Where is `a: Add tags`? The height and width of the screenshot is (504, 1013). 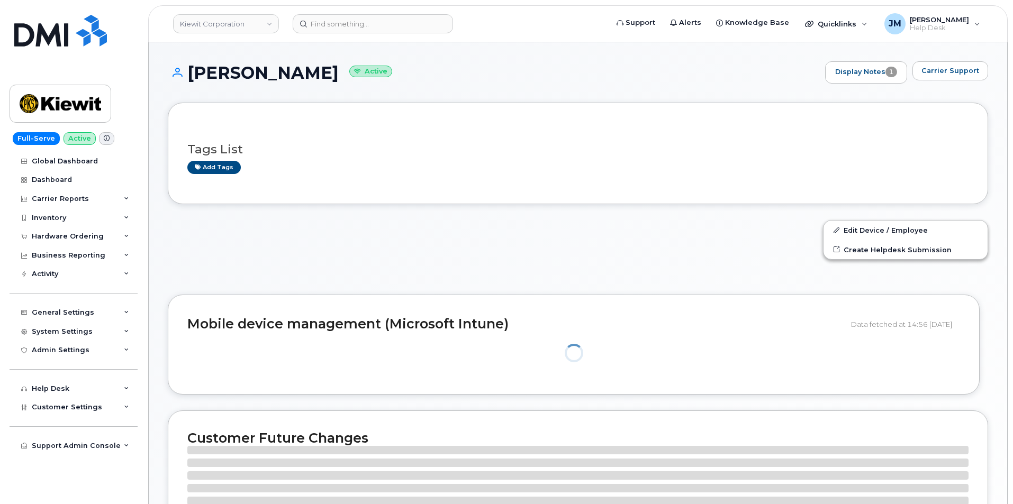 a: Add tags is located at coordinates (214, 167).